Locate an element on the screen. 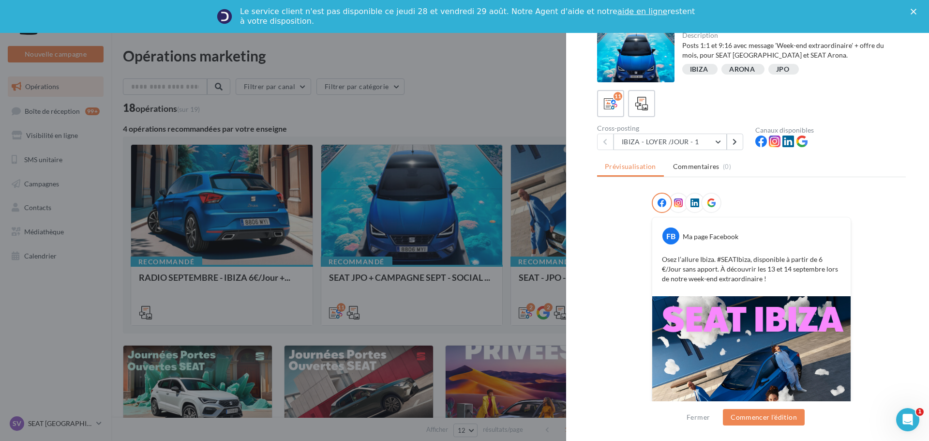  p: Osez l’allure Ibiza. #SEATIbiza, disponible à partir de 6 €/Jour sans apport. À découvrir les 13 ... is located at coordinates (751, 269).